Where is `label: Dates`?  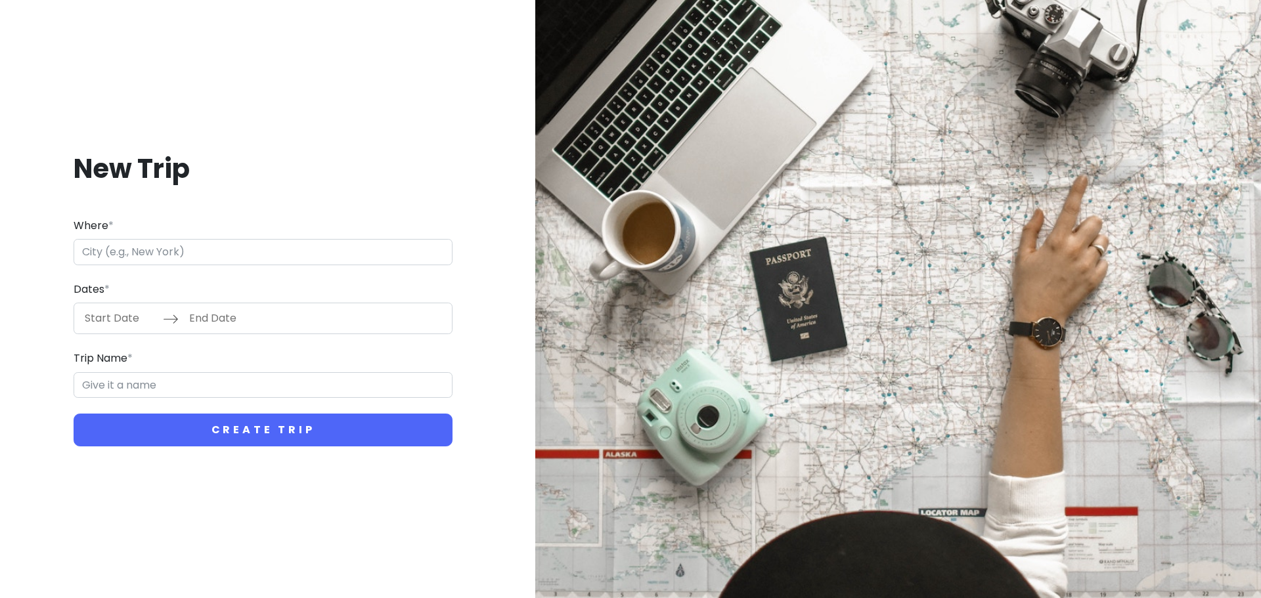
label: Dates is located at coordinates (91, 290).